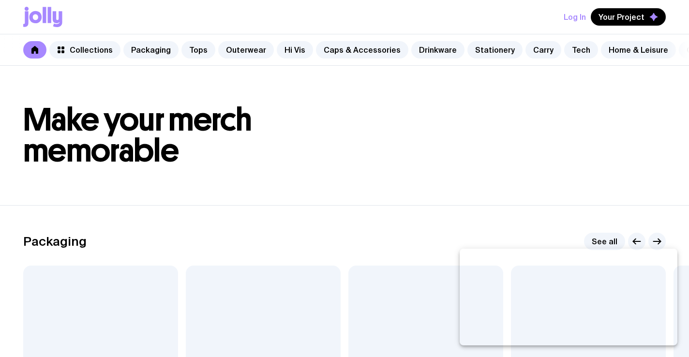 The image size is (689, 357). I want to click on a: See all, so click(604, 241).